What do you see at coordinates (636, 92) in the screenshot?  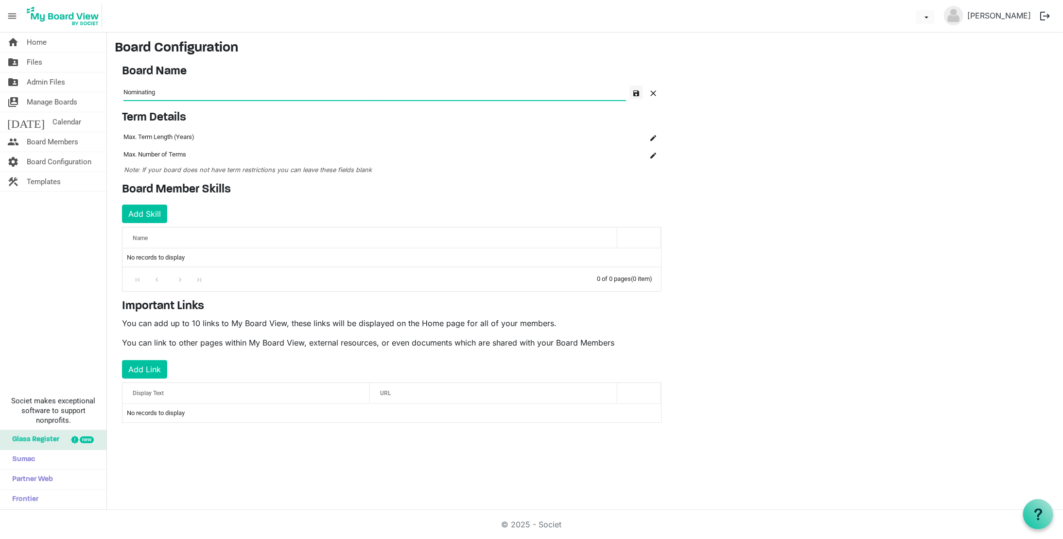 I see `button: Save` at bounding box center [636, 92].